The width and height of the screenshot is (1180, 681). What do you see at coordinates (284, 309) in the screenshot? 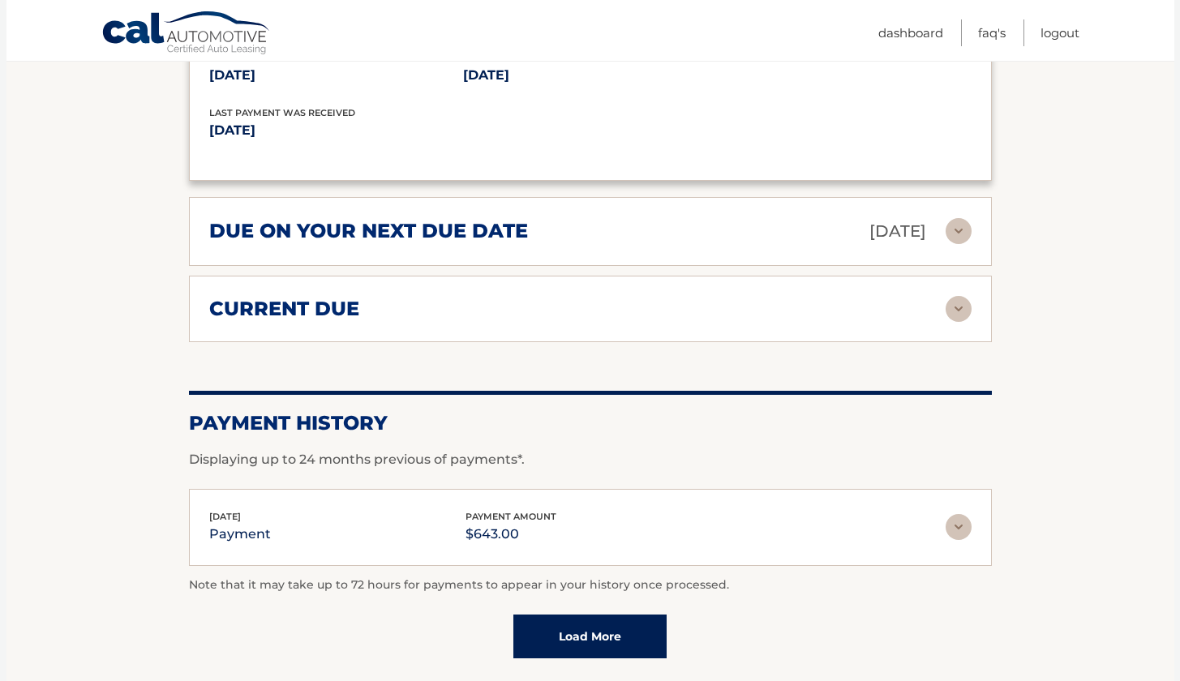
I see `h2: current due` at bounding box center [284, 309].